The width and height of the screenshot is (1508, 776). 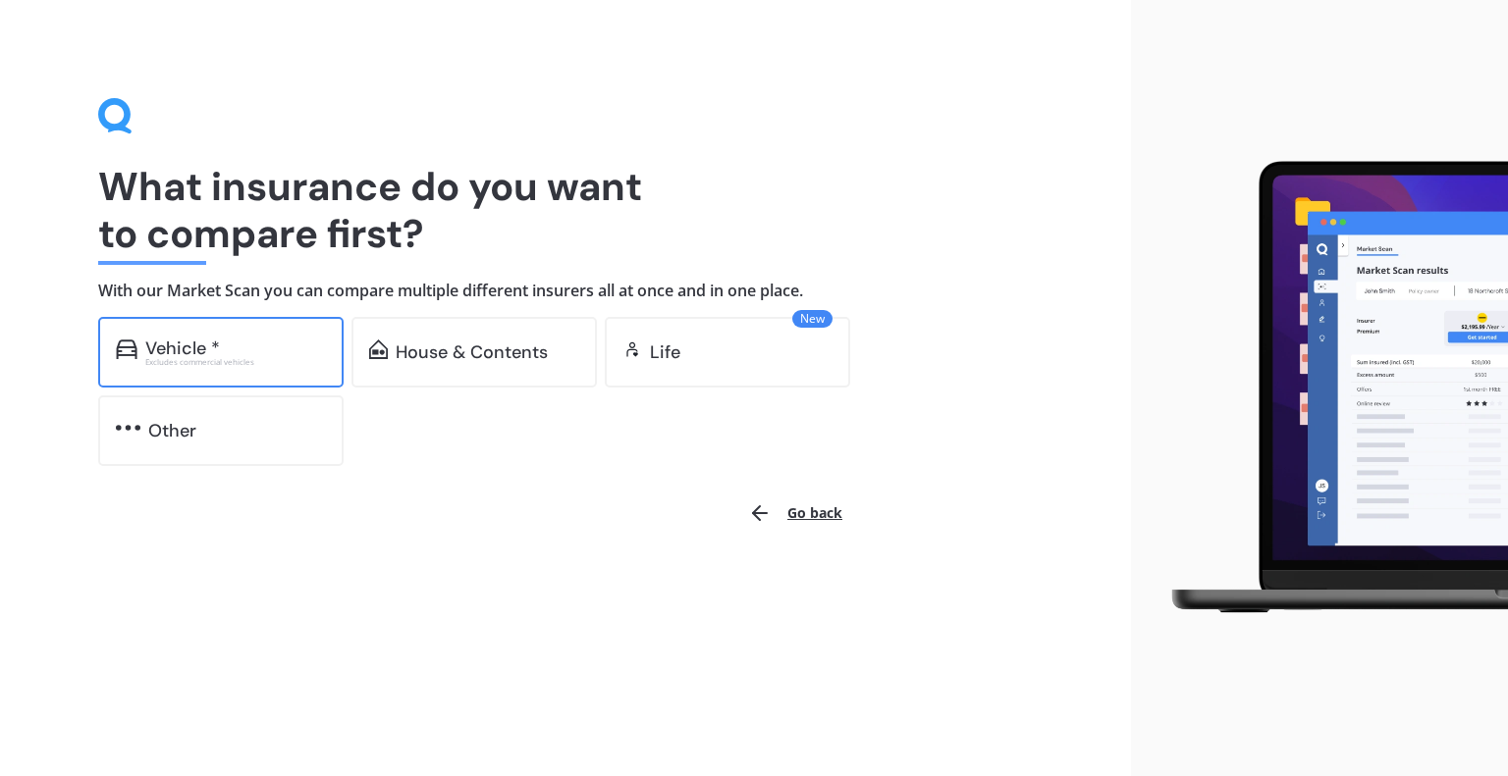 I want to click on img: home-and-contents.b802091223b8502ef2dd.svg, so click(x=378, y=349).